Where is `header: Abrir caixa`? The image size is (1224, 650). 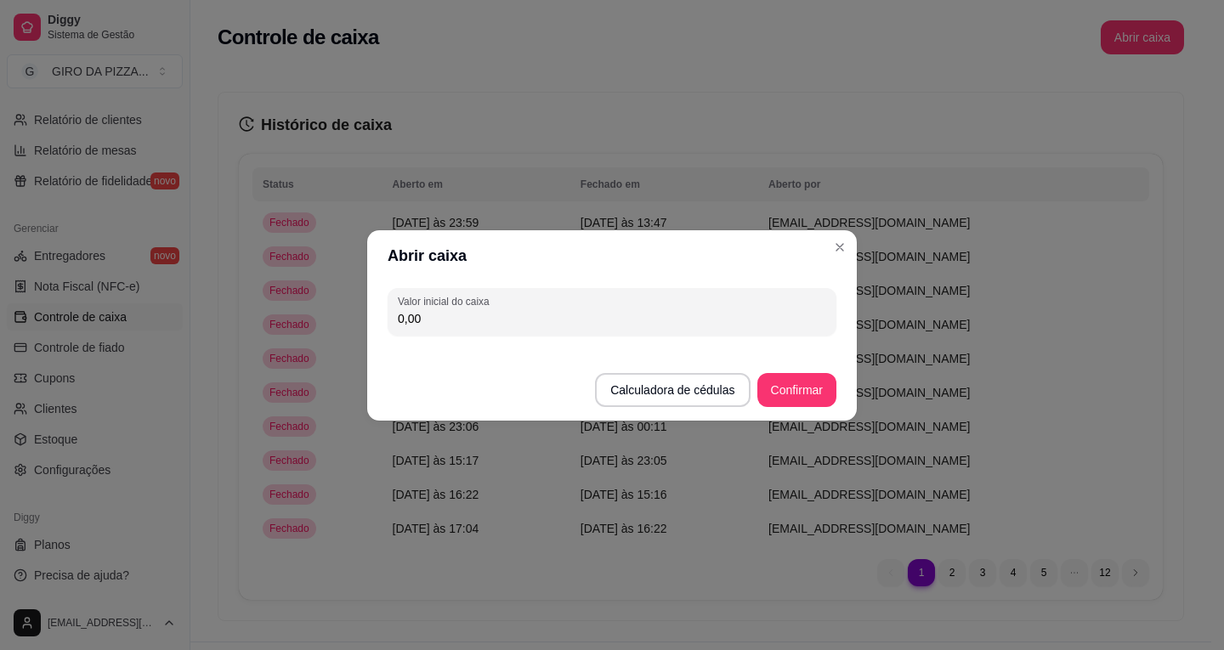 header: Abrir caixa is located at coordinates (612, 256).